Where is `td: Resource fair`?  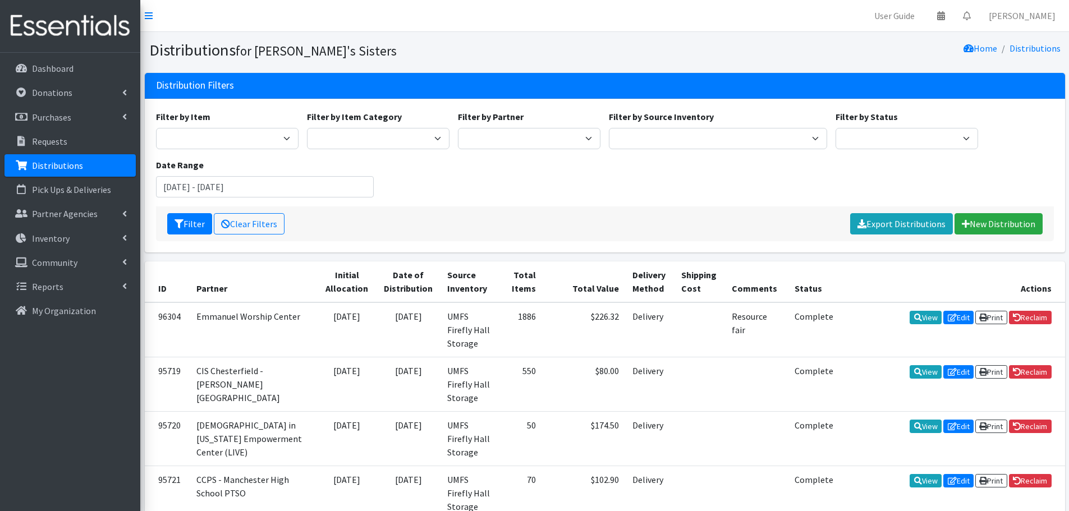 td: Resource fair is located at coordinates (756, 330).